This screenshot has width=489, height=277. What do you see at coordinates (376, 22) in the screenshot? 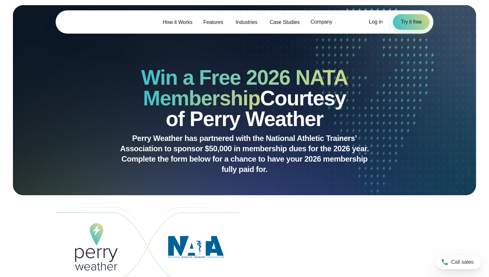
I see `span: Log in` at bounding box center [376, 22].